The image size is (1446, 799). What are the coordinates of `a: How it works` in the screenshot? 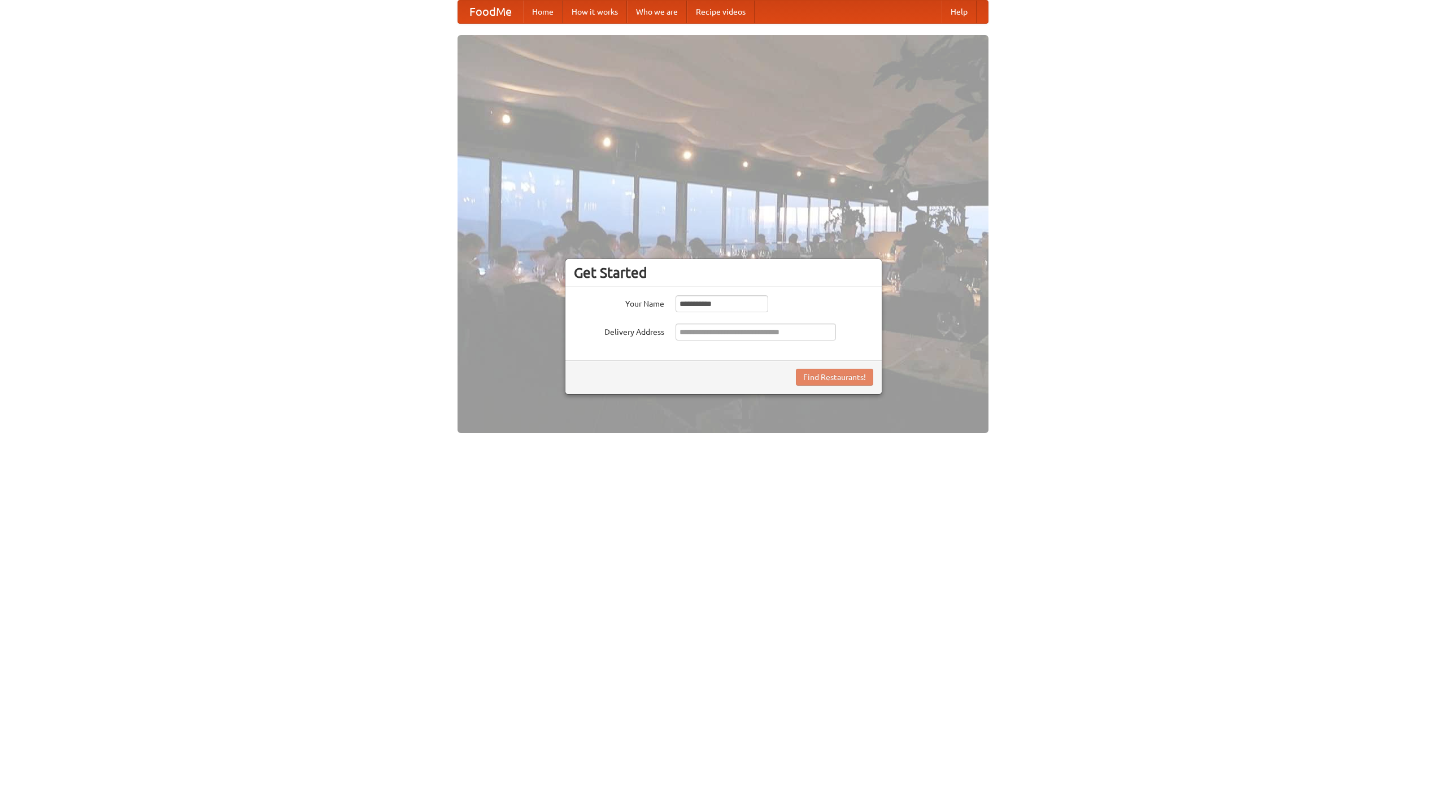 It's located at (595, 12).